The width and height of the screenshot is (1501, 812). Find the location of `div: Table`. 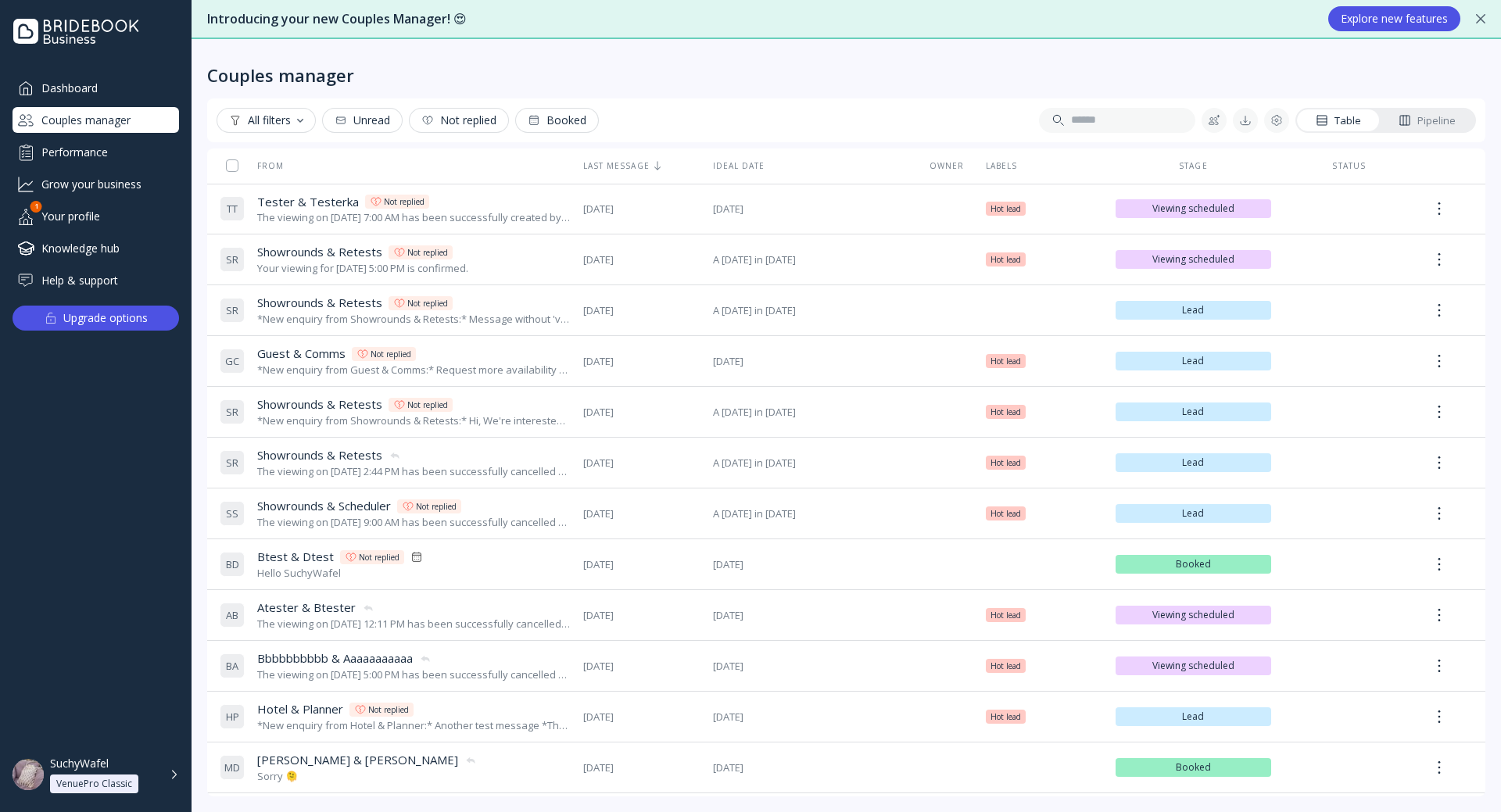

div: Table is located at coordinates (1339, 121).